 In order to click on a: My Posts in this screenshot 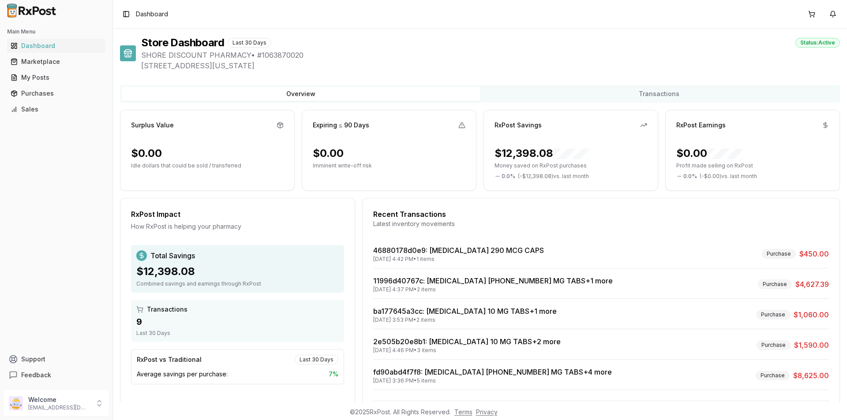, I will do `click(56, 78)`.